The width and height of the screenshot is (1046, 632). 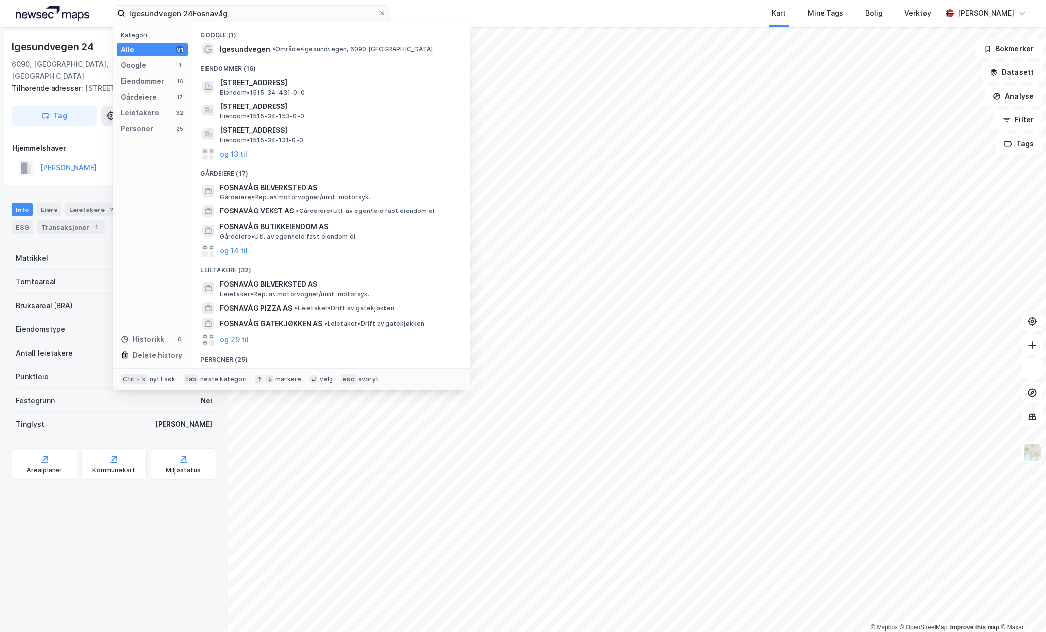 I want to click on div: Bolig, so click(x=873, y=13).